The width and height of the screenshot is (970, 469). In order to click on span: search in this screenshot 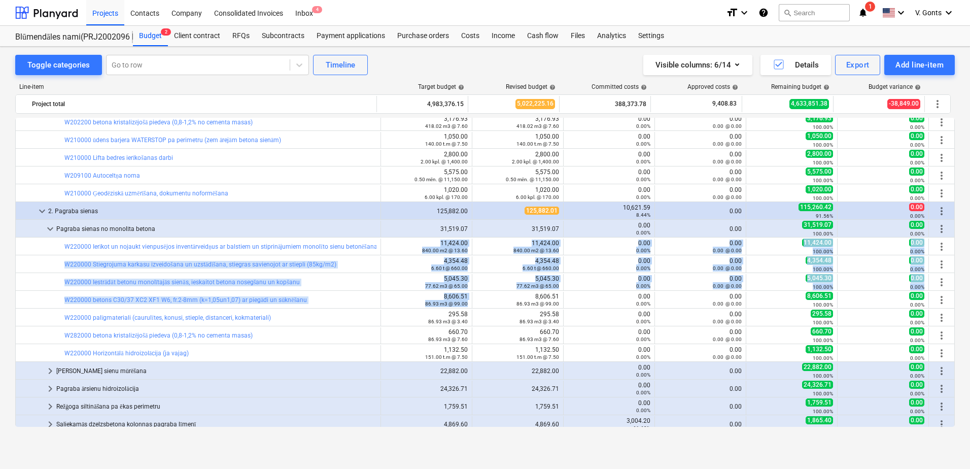, I will do `click(788, 13)`.